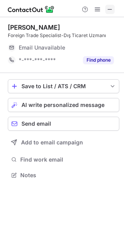  I want to click on div: Foreign Trade Specialist-Dış Ticaret Uzmanı, so click(64, 36).